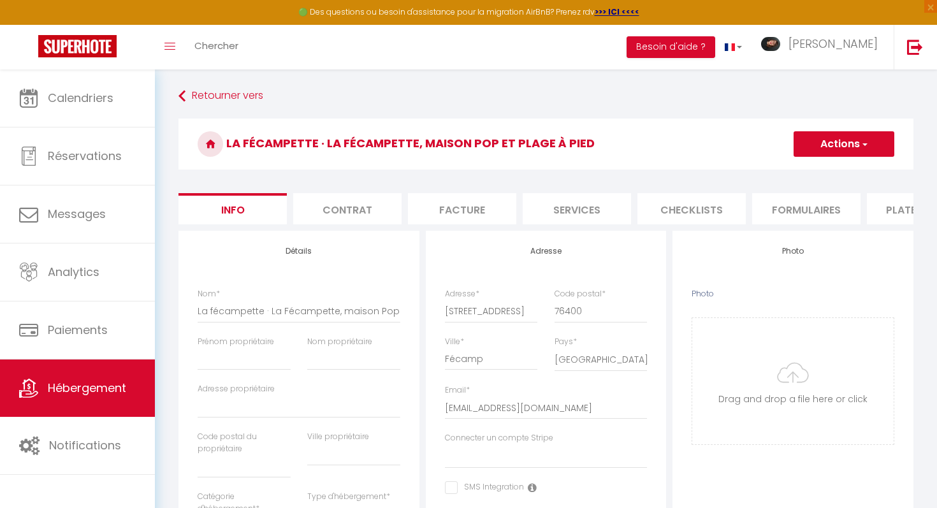  Describe the element at coordinates (80, 98) in the screenshot. I see `span: Calendriers` at that location.